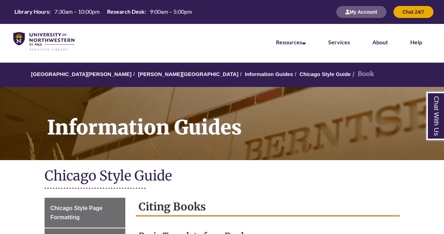  What do you see at coordinates (103, 12) in the screenshot?
I see `a: Hours Today` at bounding box center [103, 12].